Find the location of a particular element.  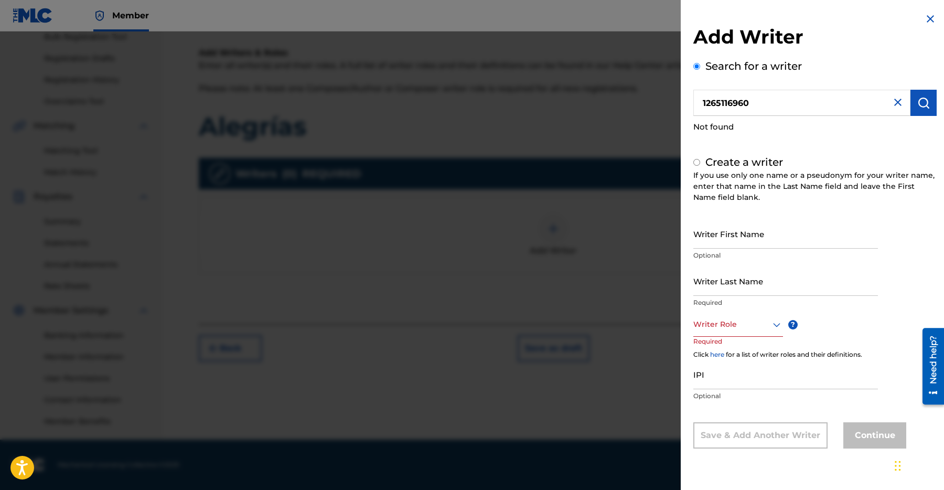

img: close is located at coordinates (898, 102).